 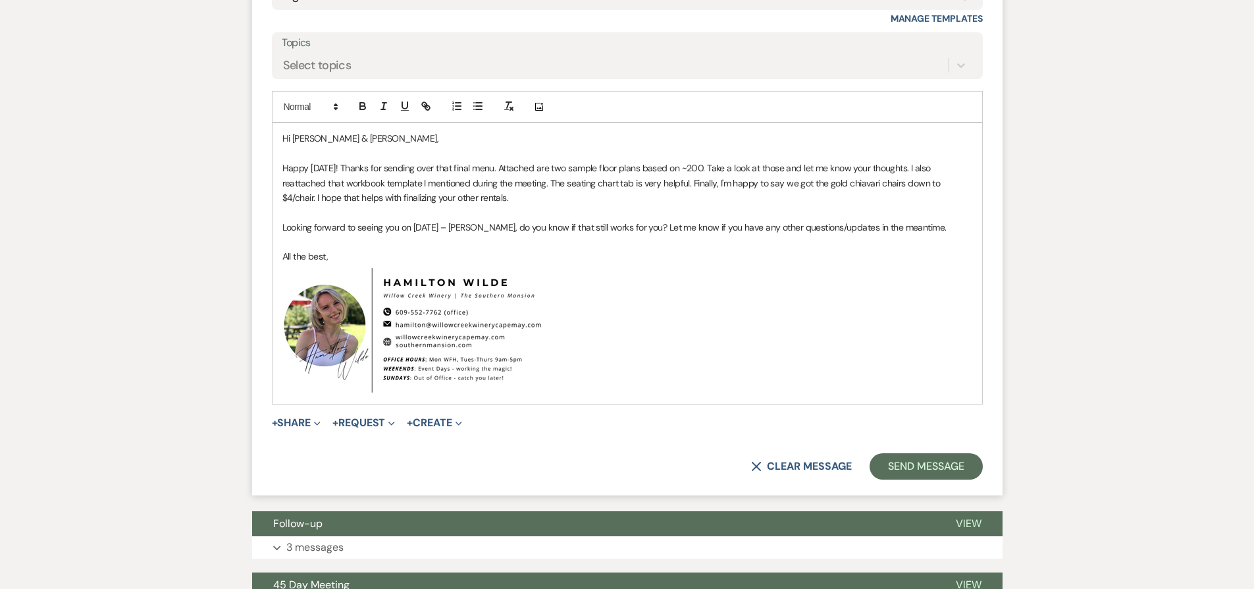 What do you see at coordinates (363, 423) in the screenshot?
I see `button: Request` at bounding box center [363, 423].